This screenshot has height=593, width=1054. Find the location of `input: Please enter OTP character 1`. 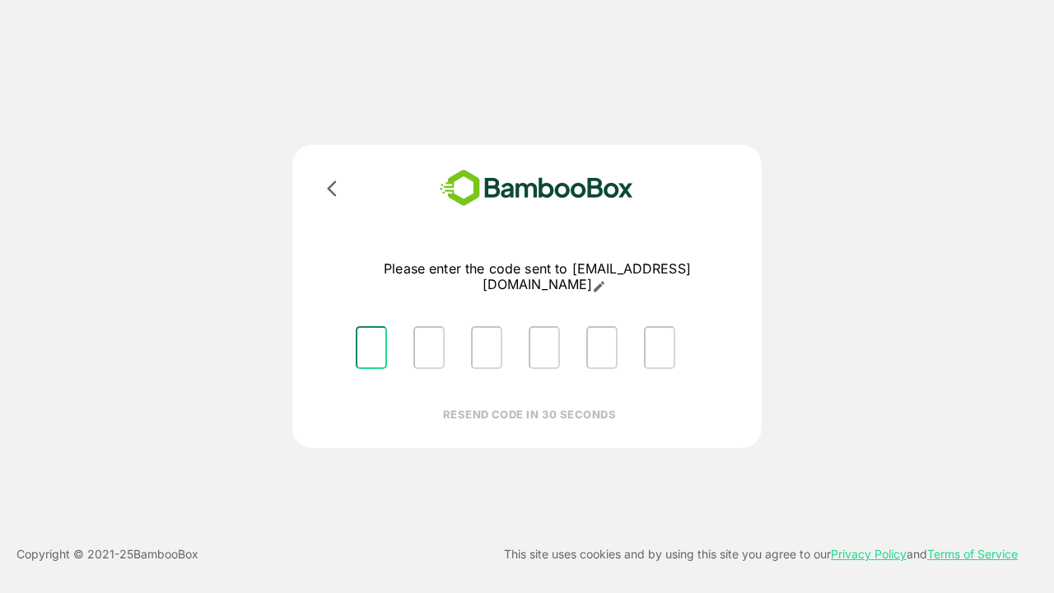

input: Please enter OTP character 1 is located at coordinates (371, 347).